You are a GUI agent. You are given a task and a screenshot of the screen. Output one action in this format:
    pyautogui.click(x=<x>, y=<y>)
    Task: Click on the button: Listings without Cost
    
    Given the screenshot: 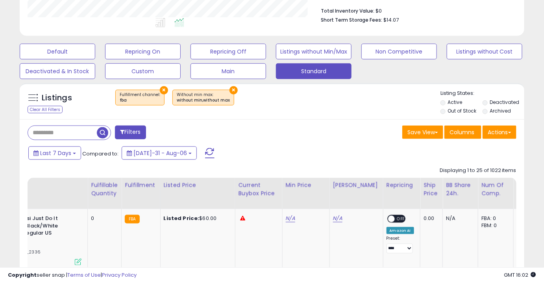 What is the action you would take?
    pyautogui.click(x=485, y=52)
    